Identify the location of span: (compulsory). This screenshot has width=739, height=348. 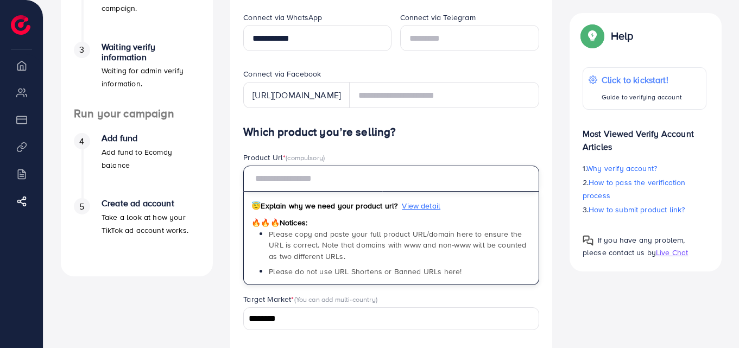
(305, 157).